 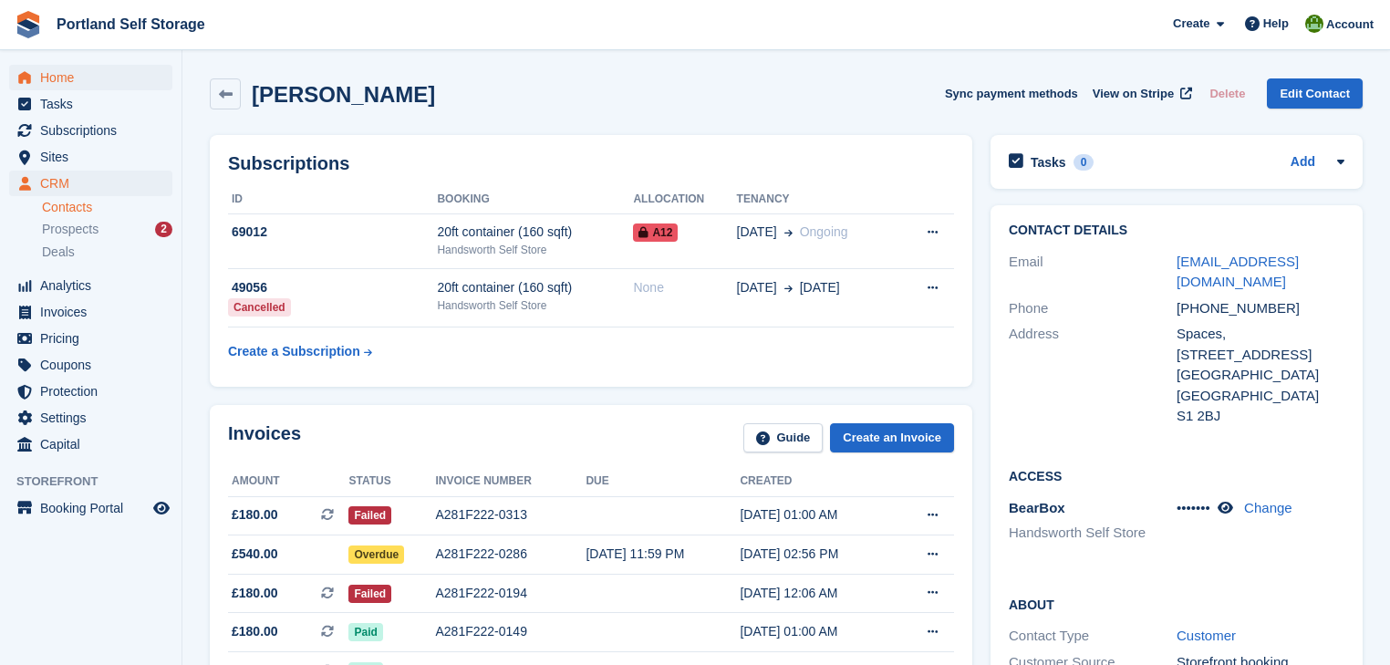 What do you see at coordinates (1093, 272) in the screenshot?
I see `div: Email` at bounding box center [1093, 272].